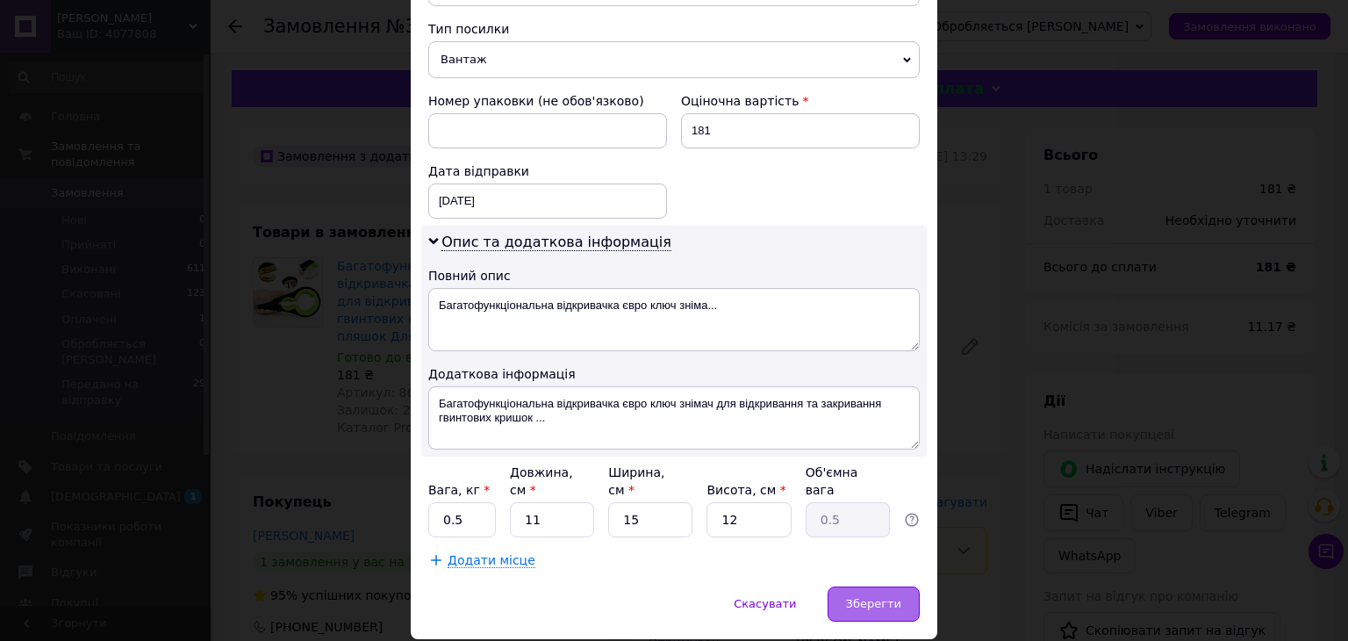 This screenshot has width=1348, height=641. Describe the element at coordinates (548, 101) in the screenshot. I see `div: Номер упаковки (не обов'язково)` at that location.